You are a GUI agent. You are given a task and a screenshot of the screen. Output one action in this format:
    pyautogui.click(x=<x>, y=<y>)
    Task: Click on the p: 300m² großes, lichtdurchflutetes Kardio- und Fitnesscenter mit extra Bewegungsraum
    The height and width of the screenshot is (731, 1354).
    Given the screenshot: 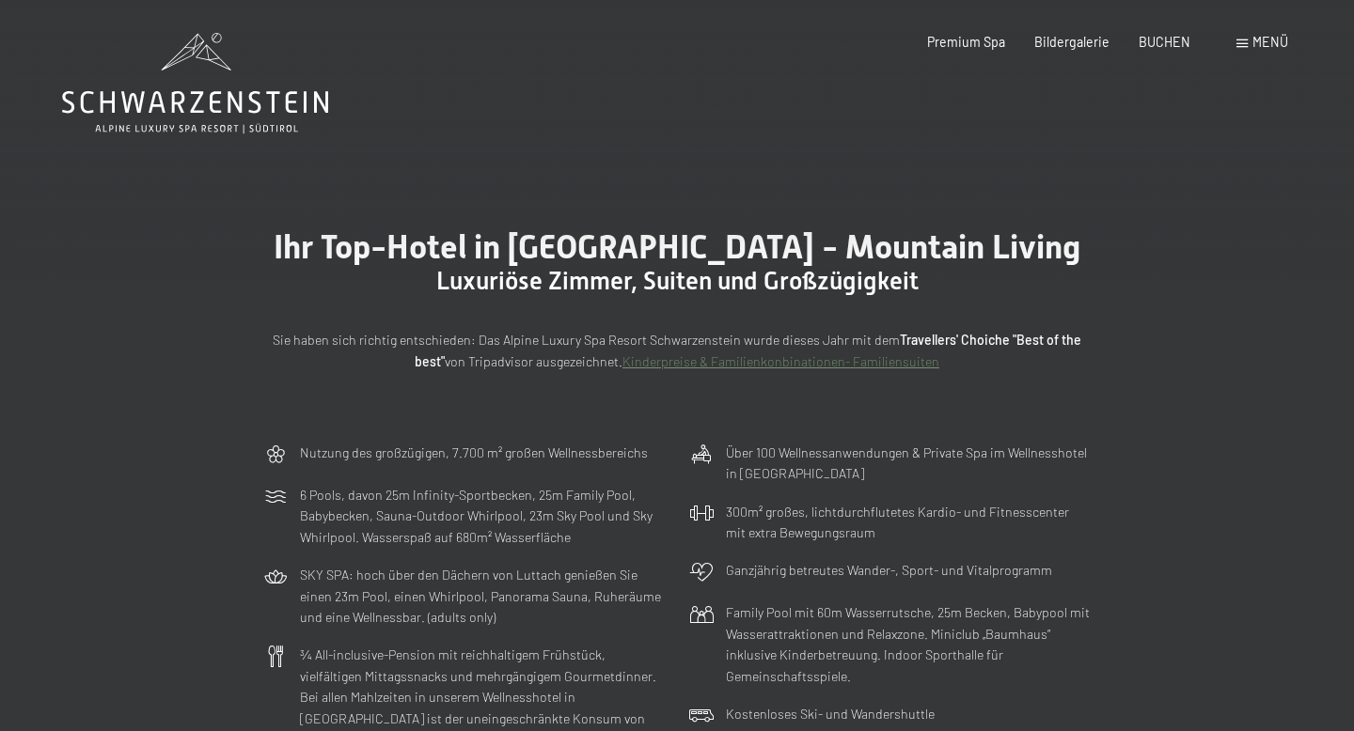 What is the action you would take?
    pyautogui.click(x=908, y=523)
    